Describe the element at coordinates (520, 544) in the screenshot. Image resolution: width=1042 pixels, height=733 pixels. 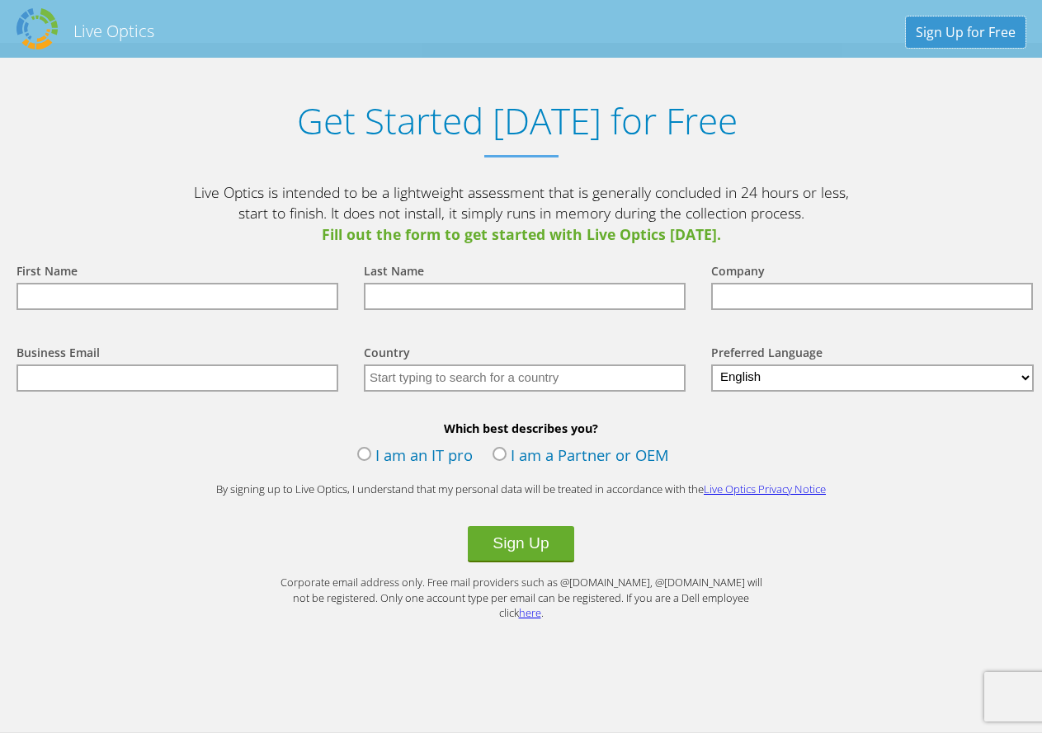
I see `button: Sign Up` at that location.